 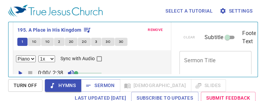 What do you see at coordinates (25, 85) in the screenshot?
I see `button: Turn Off` at bounding box center [25, 85].